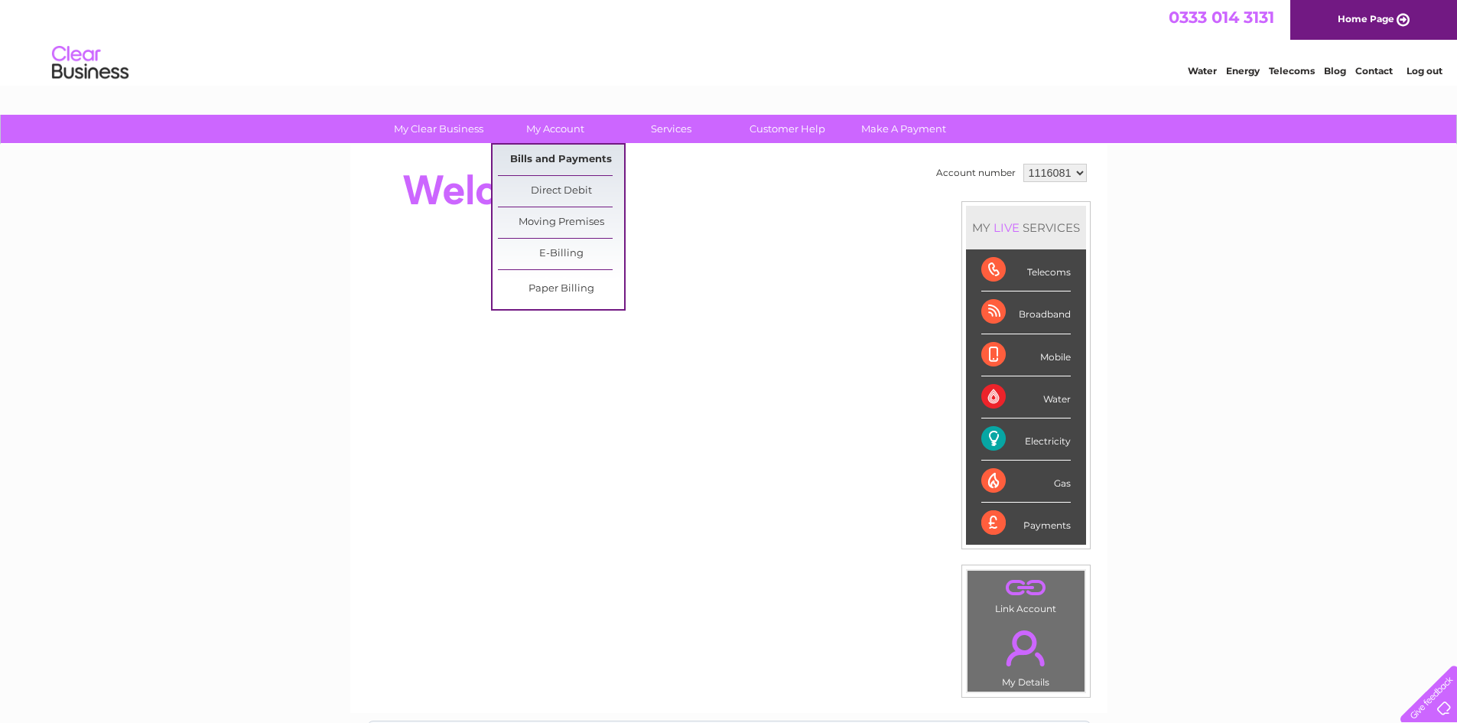 The width and height of the screenshot is (1457, 723). Describe the element at coordinates (1202, 70) in the screenshot. I see `a: Water` at that location.